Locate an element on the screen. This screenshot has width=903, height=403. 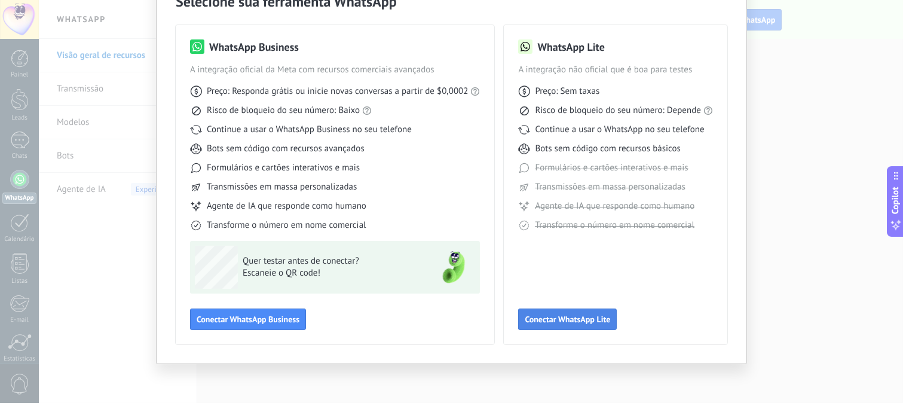
span: Escaneie o QR code! is located at coordinates (330, 273).